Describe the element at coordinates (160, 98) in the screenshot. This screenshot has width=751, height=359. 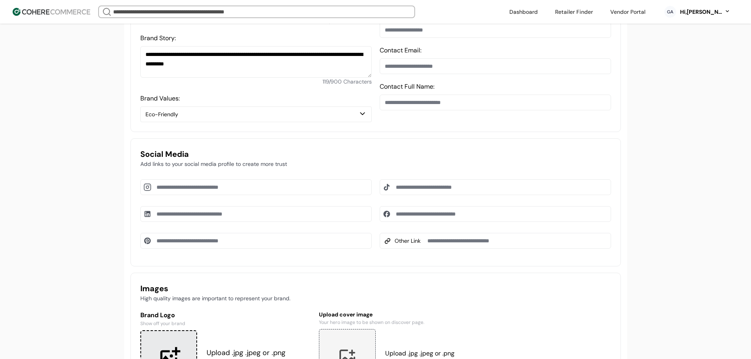
I see `label: Brand Values:` at that location.